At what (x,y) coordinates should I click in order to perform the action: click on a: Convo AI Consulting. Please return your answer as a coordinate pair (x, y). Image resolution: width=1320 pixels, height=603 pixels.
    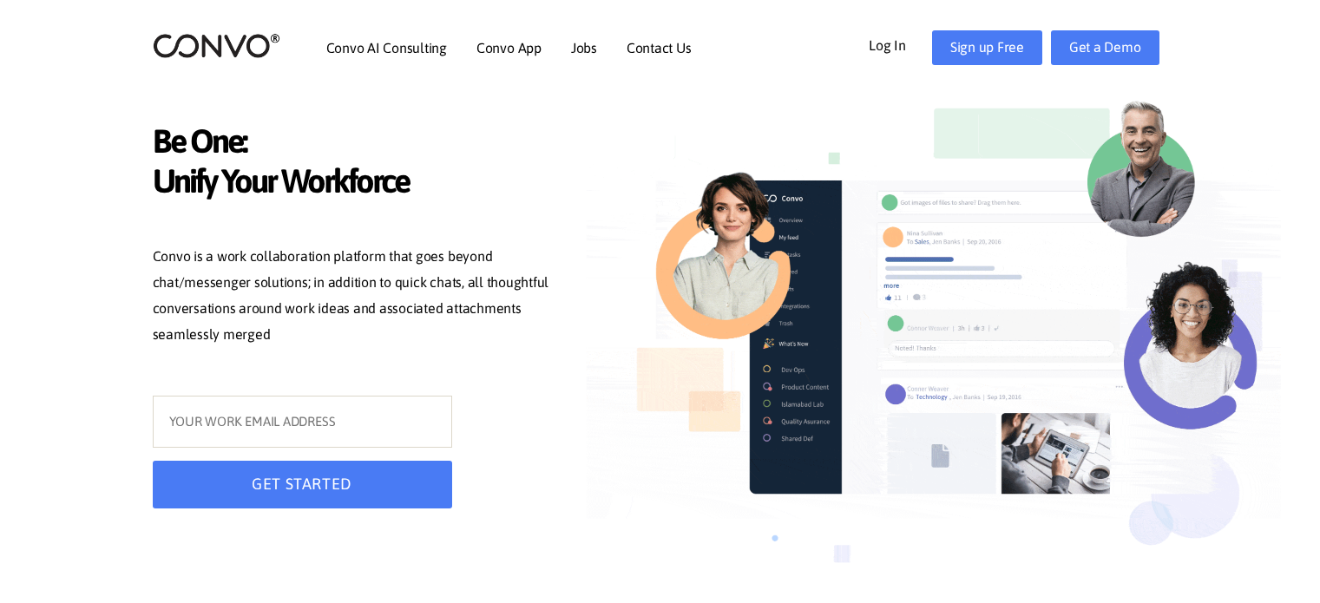
    Looking at the image, I should click on (386, 48).